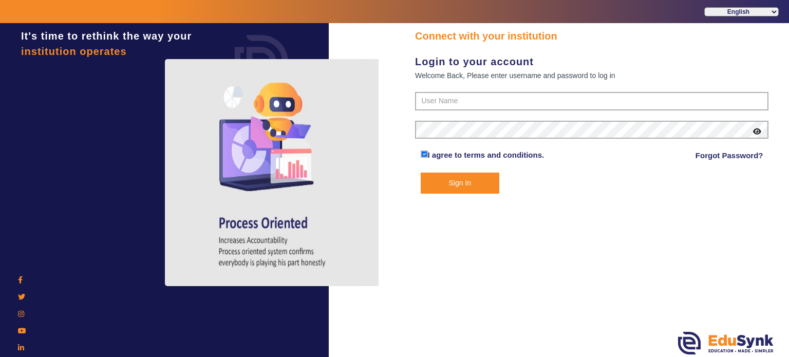  What do you see at coordinates (74, 51) in the screenshot?
I see `span: institution operates` at bounding box center [74, 51].